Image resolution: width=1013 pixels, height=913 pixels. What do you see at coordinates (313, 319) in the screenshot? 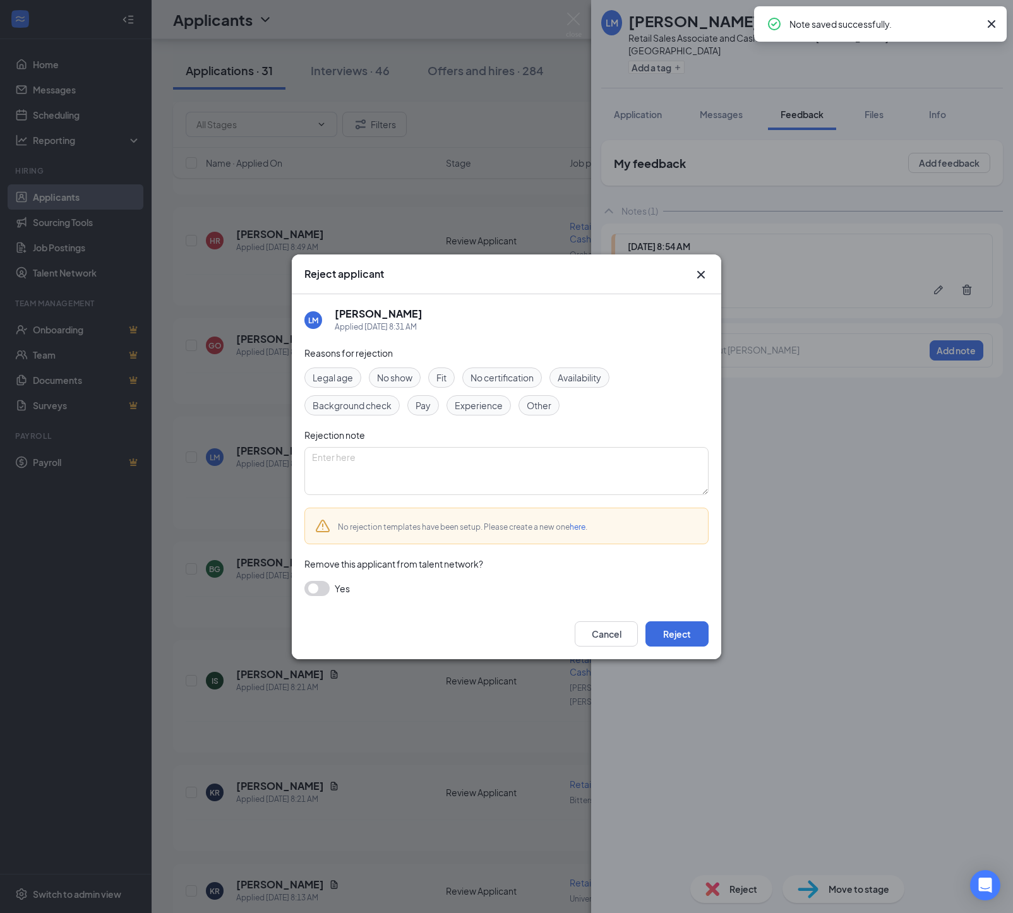
I see `div: LM` at bounding box center [313, 319].